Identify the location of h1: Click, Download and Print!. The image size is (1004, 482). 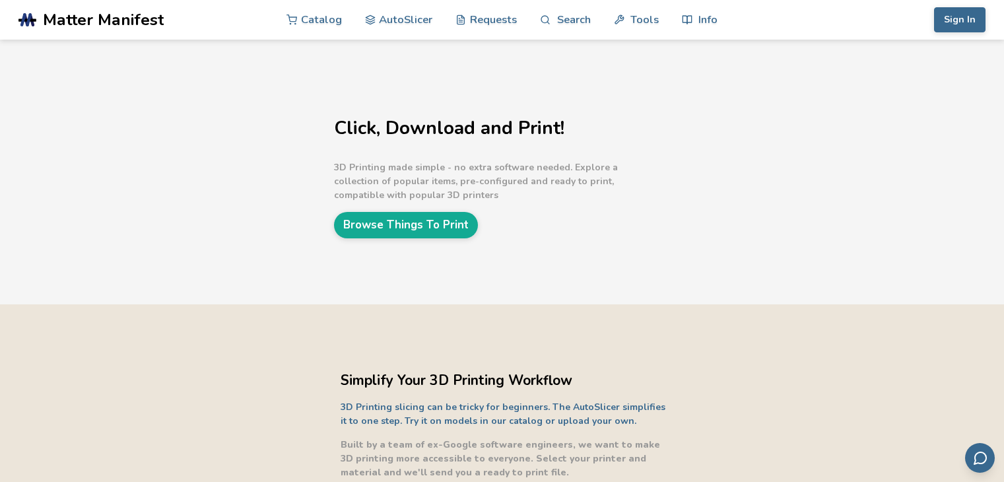
(499, 128).